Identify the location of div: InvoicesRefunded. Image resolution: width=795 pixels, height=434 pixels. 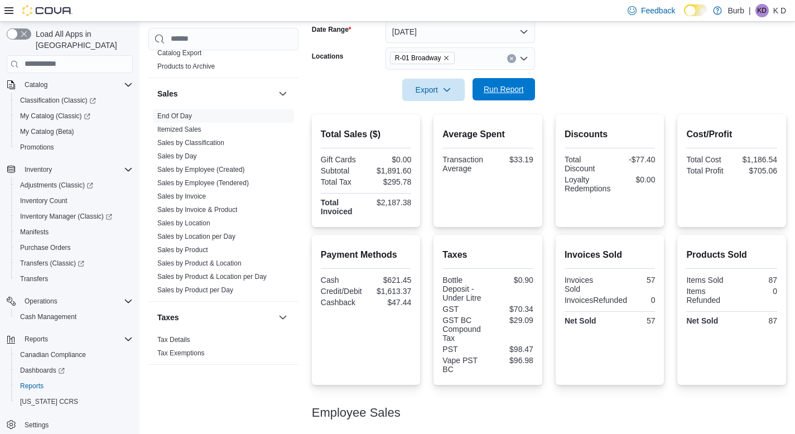
(595, 300).